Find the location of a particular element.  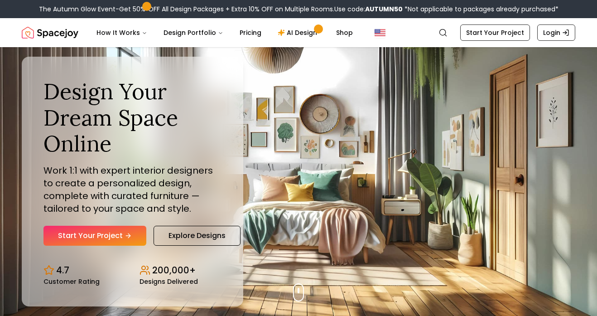

div: The Autumn Glow Event-Get 50% OFF All Design Packages + Extra 10% OFF on Multiple Rooms. is located at coordinates (298, 9).